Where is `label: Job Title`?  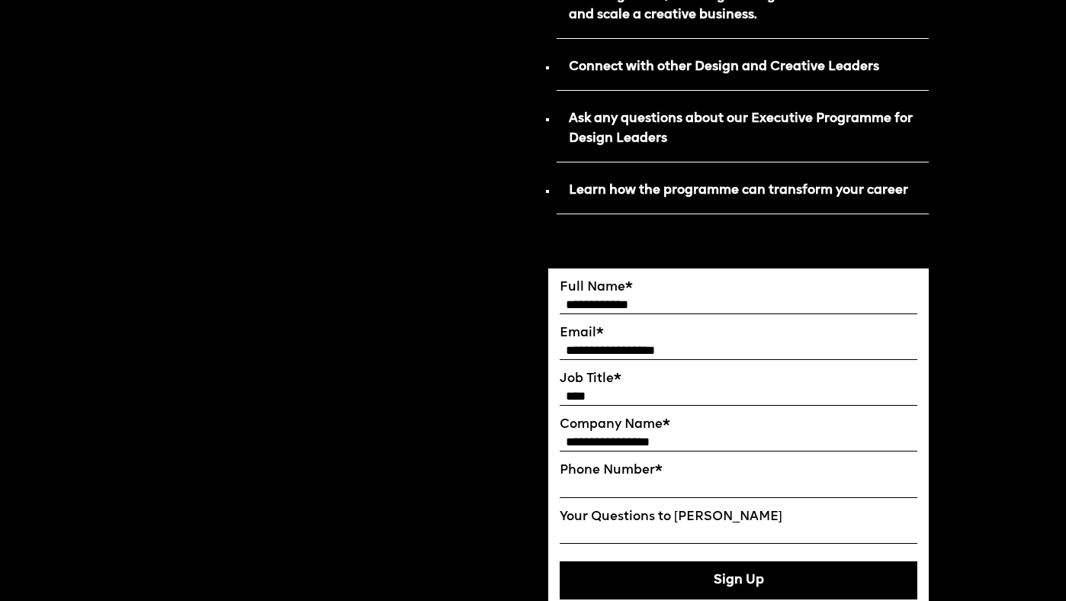
label: Job Title is located at coordinates (738, 379).